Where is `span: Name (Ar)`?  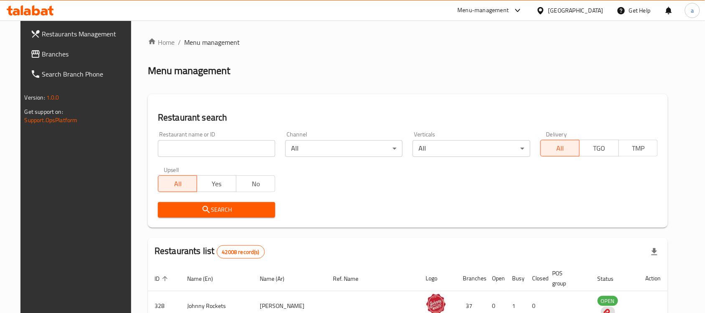
span: Name (Ar) is located at coordinates (278, 278).